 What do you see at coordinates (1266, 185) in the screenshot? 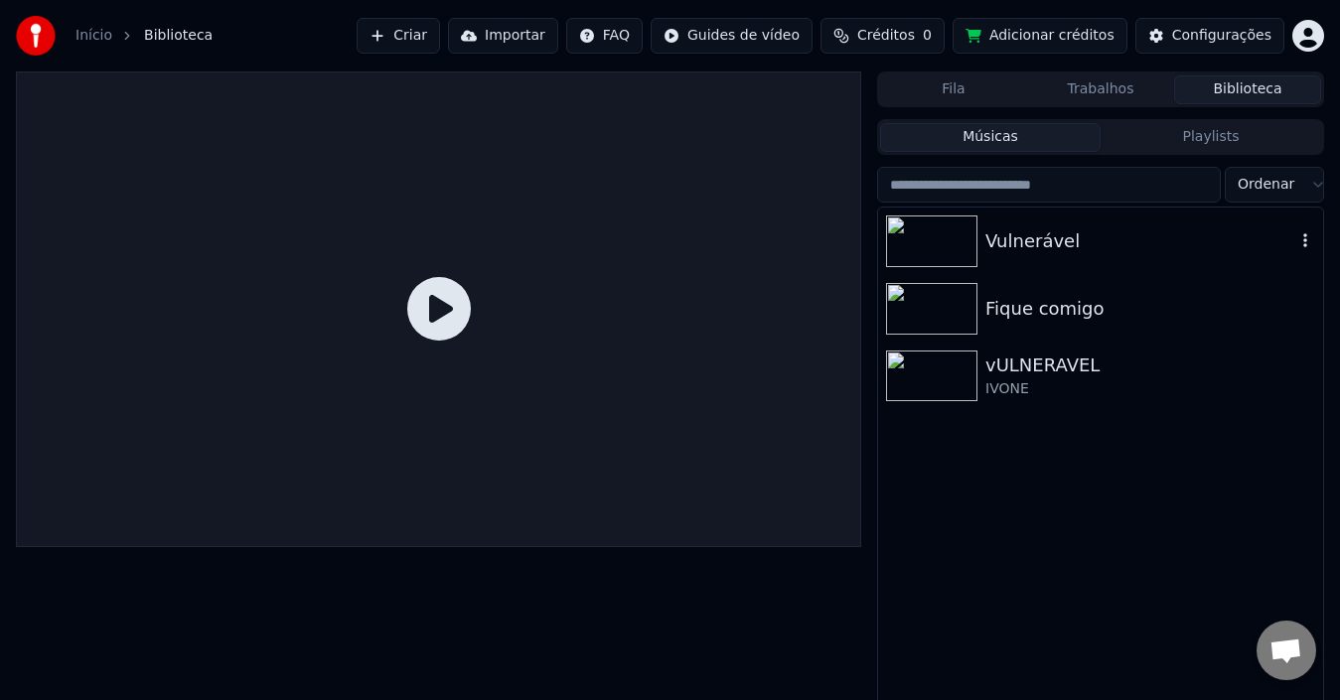
I see `span: Ordenar` at bounding box center [1266, 185].